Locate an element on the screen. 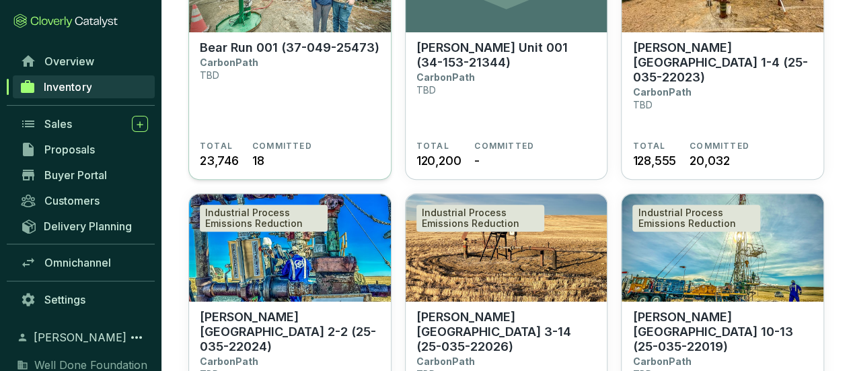  p: Bear Run 001 (37-049-25473) is located at coordinates (289, 48).